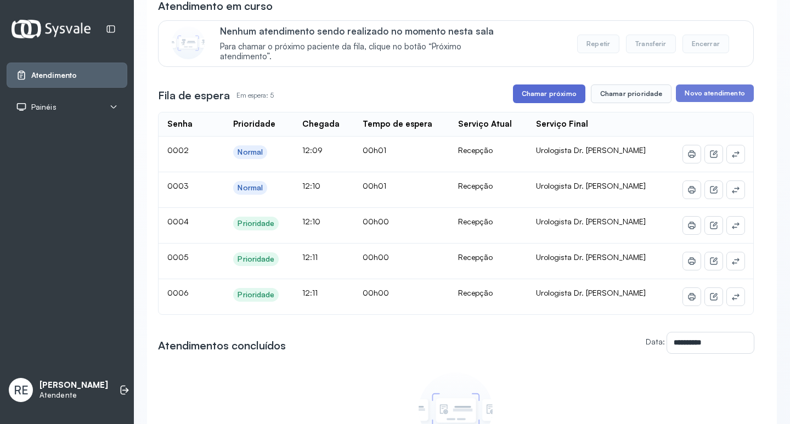 Image resolution: width=790 pixels, height=424 pixels. Describe the element at coordinates (598, 44) in the screenshot. I see `button: Repetir` at that location.